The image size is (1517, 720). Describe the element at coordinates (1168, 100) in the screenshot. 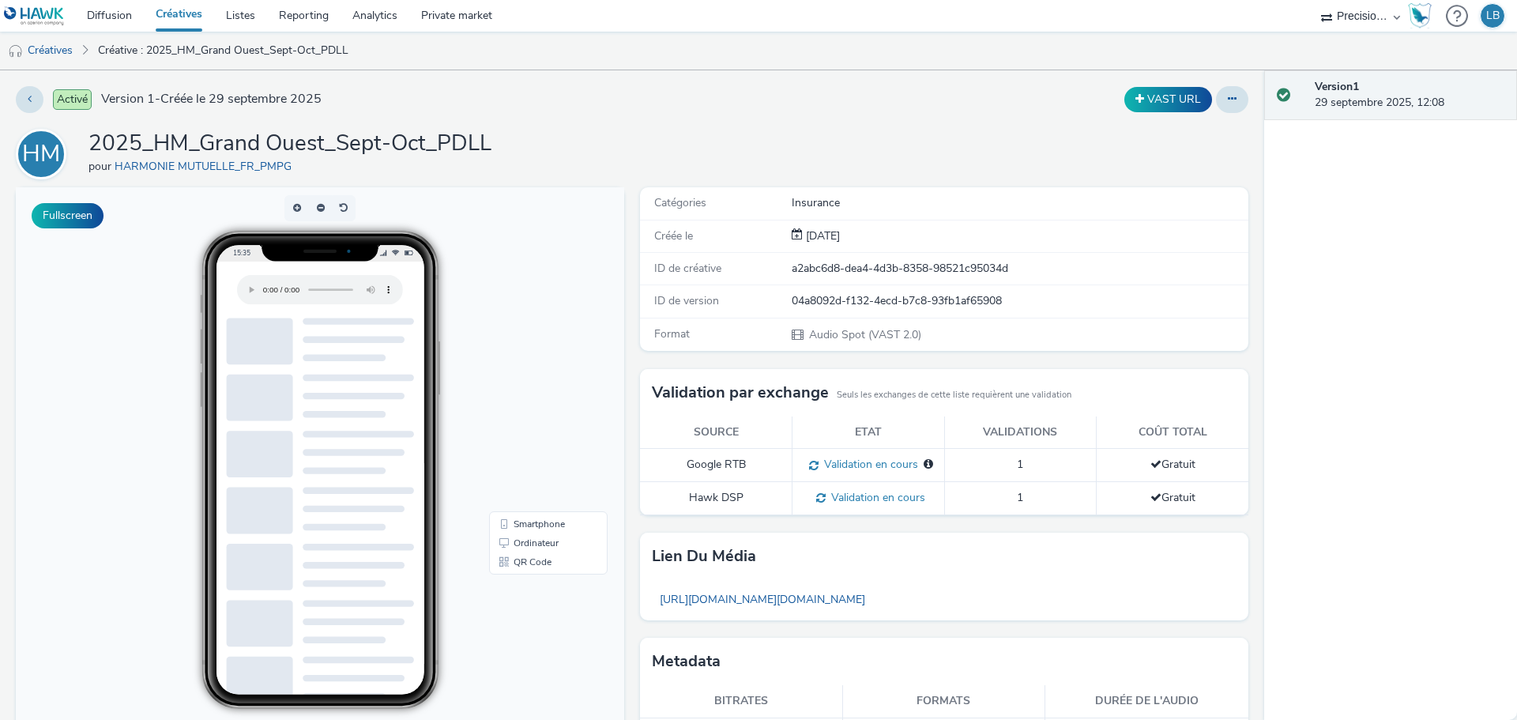

I see `button: VAST URL` at that location.